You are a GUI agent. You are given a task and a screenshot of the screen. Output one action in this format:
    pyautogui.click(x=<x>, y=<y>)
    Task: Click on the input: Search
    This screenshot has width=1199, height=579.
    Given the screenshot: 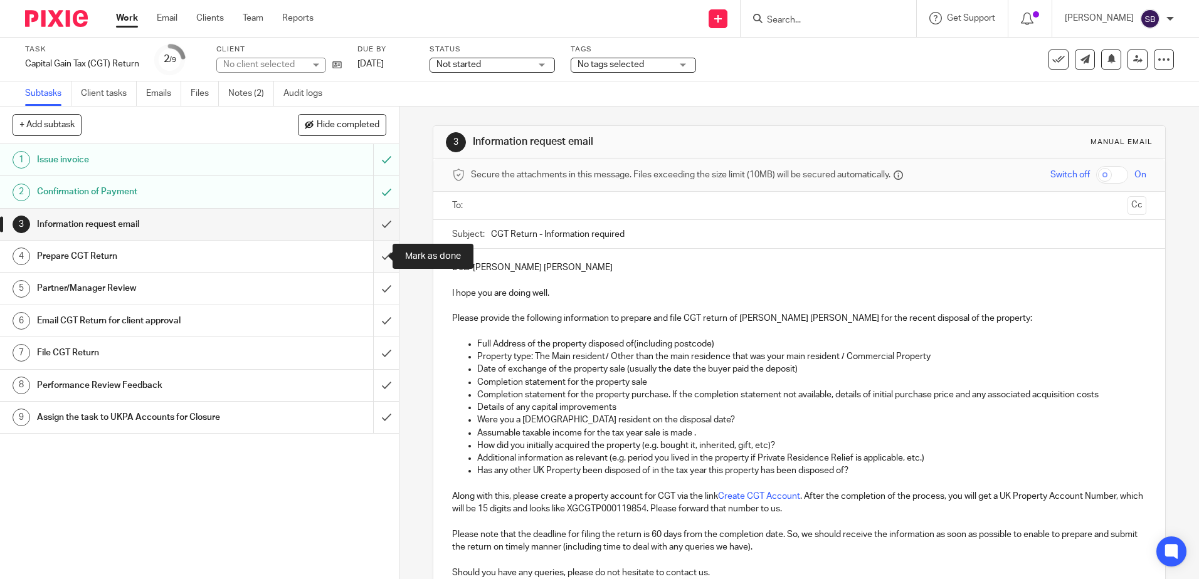 What is the action you would take?
    pyautogui.click(x=822, y=21)
    